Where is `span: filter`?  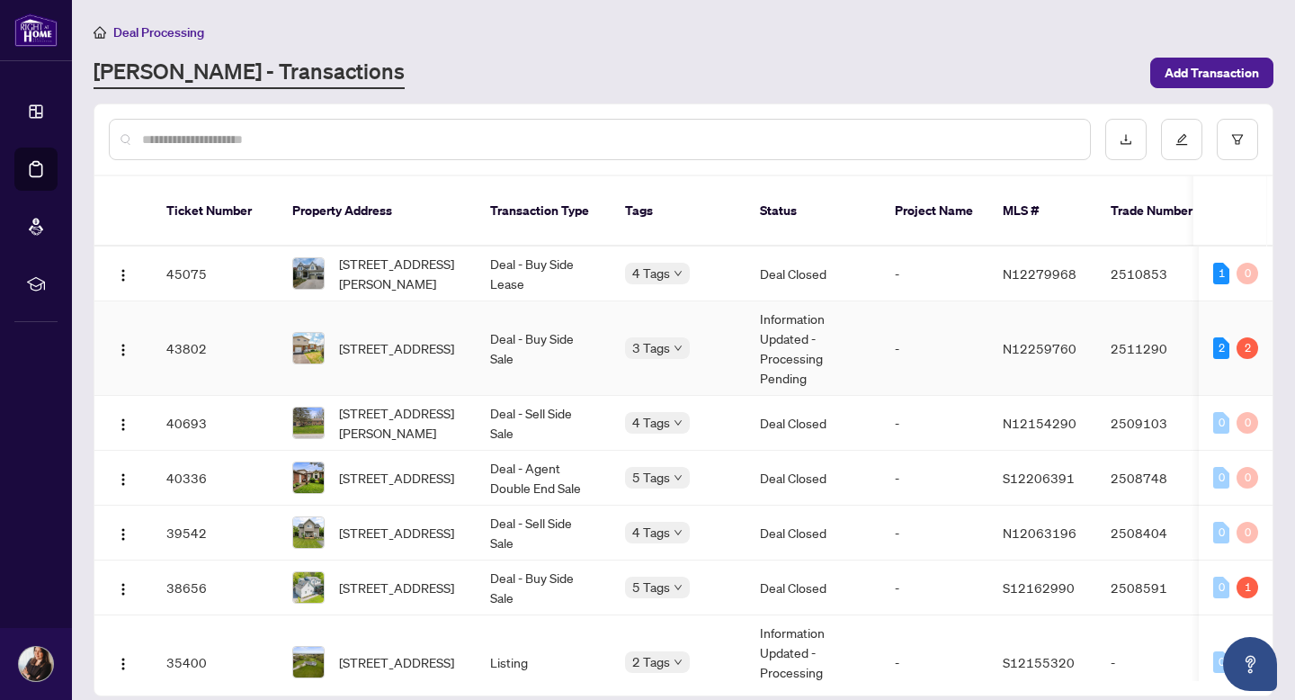 span: filter is located at coordinates (1238, 139).